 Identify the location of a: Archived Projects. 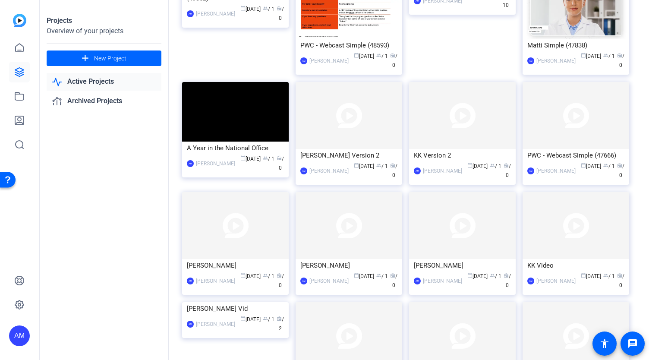
(104, 101).